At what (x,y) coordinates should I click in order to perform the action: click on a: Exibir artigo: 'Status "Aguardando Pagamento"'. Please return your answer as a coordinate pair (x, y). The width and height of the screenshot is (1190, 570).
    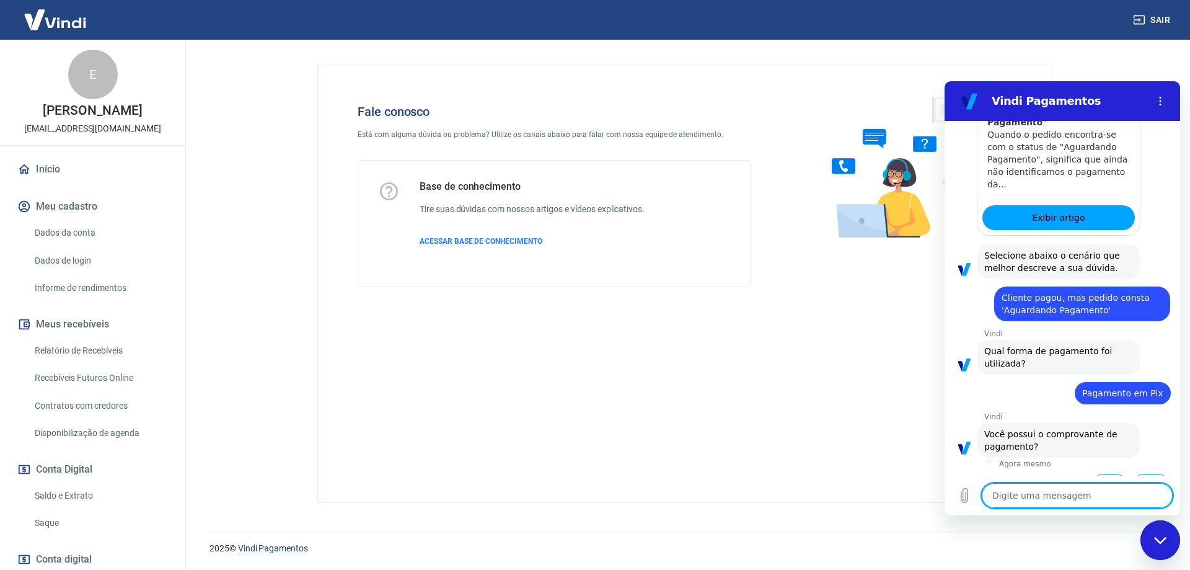
    Looking at the image, I should click on (114, 136).